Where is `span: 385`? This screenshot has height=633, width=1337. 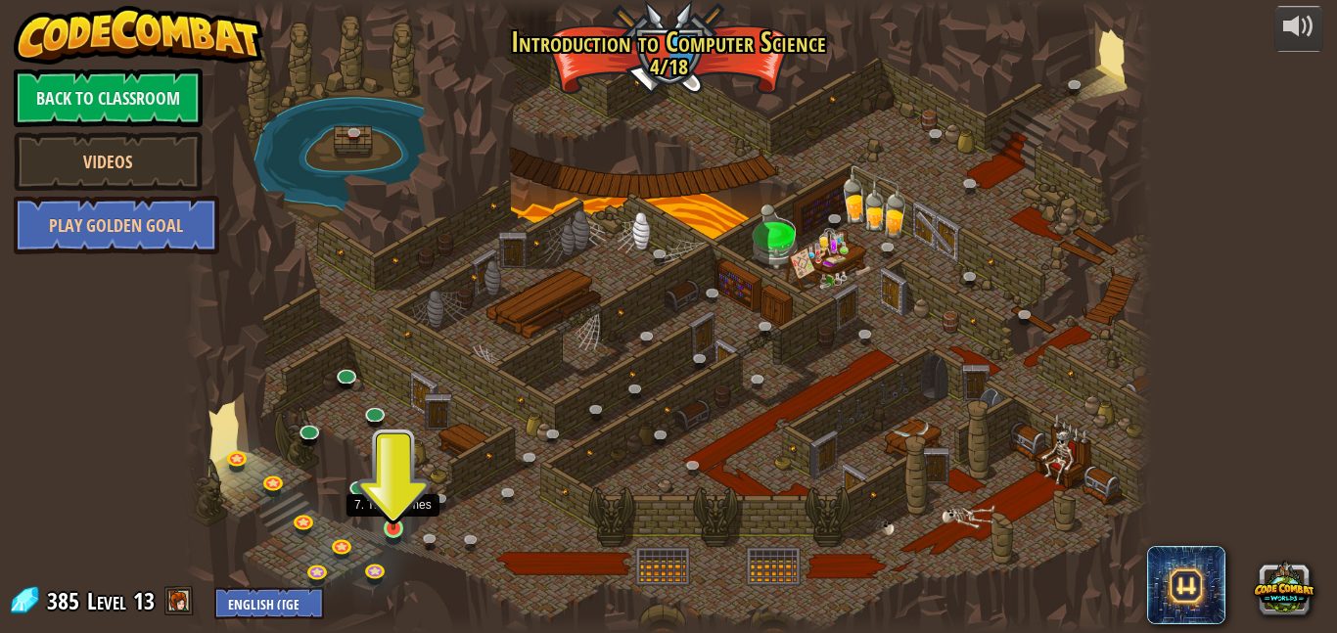
span: 385 is located at coordinates (66, 601).